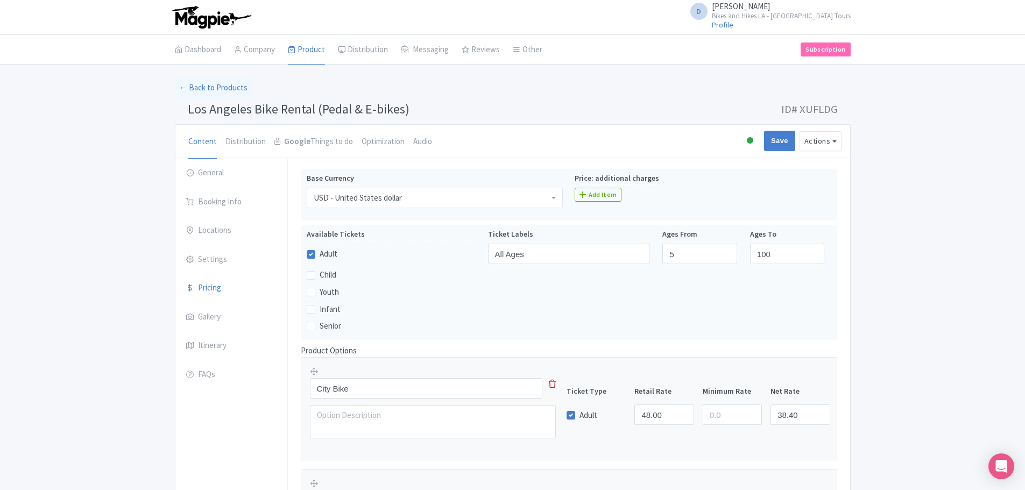 This screenshot has height=490, width=1025. I want to click on div: Ticket Type, so click(596, 391).